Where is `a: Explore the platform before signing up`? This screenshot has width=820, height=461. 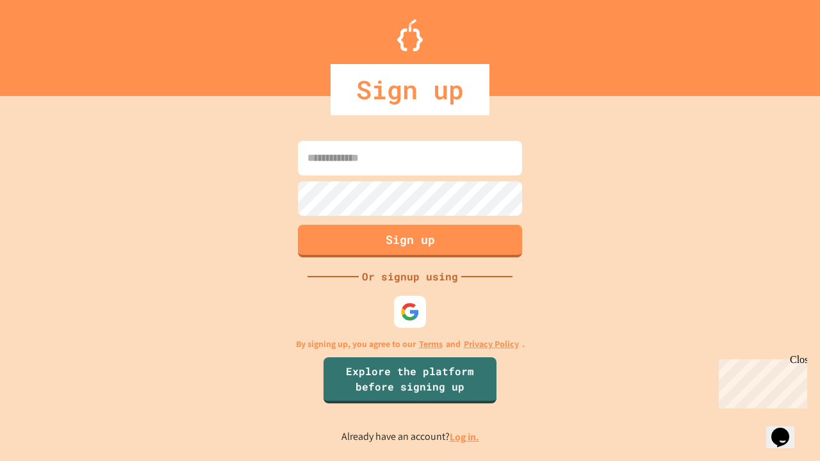 a: Explore the platform before signing up is located at coordinates (410, 380).